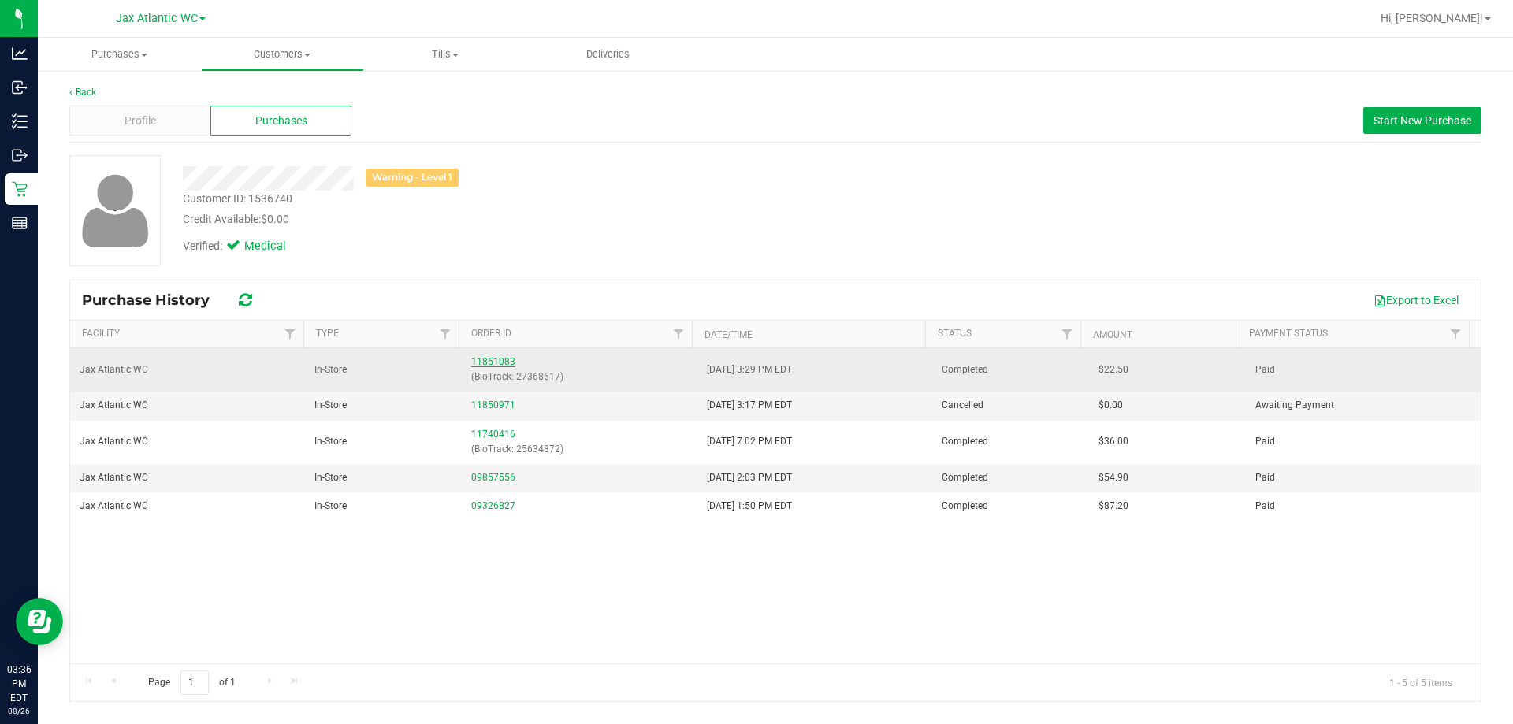 The height and width of the screenshot is (724, 1513). Describe the element at coordinates (493, 362) in the screenshot. I see `a: 11851083` at that location.